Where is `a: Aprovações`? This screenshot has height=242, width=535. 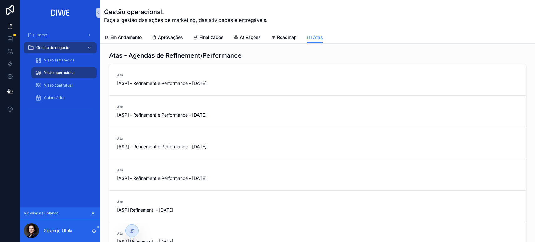 a: Aprovações is located at coordinates (167, 38).